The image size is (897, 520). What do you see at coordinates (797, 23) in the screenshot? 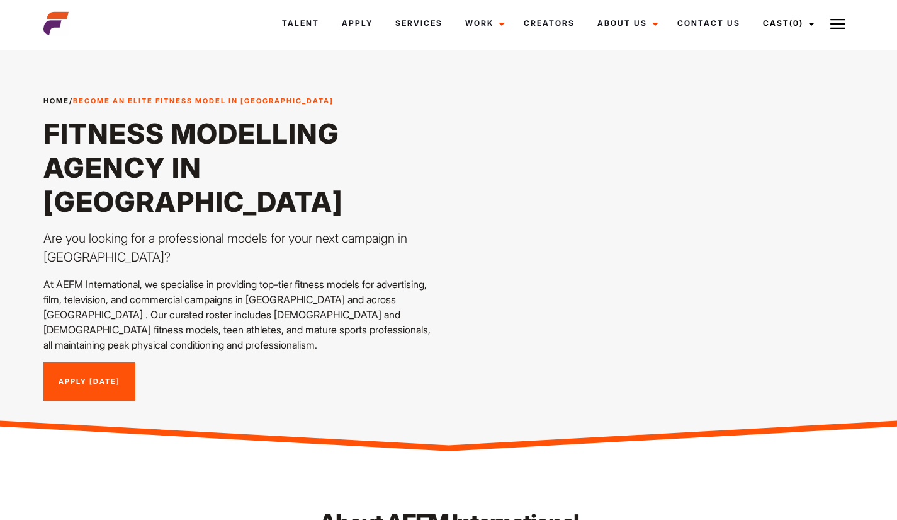
I see `span: (0)` at bounding box center [797, 23].